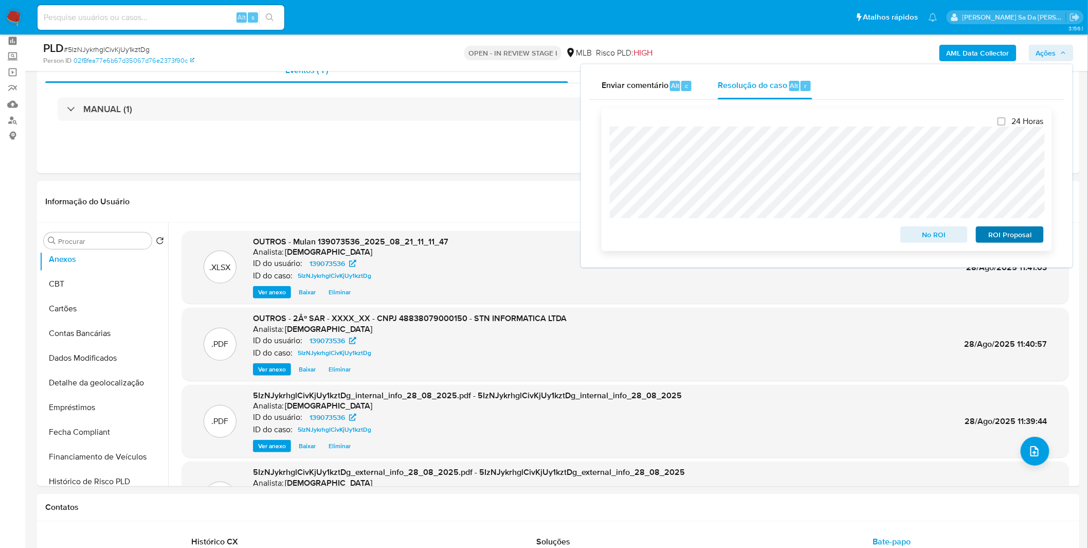 The height and width of the screenshot is (548, 1088). What do you see at coordinates (513, 53) in the screenshot?
I see `p: OPEN - IN REVIEW STAGE I` at bounding box center [513, 53].